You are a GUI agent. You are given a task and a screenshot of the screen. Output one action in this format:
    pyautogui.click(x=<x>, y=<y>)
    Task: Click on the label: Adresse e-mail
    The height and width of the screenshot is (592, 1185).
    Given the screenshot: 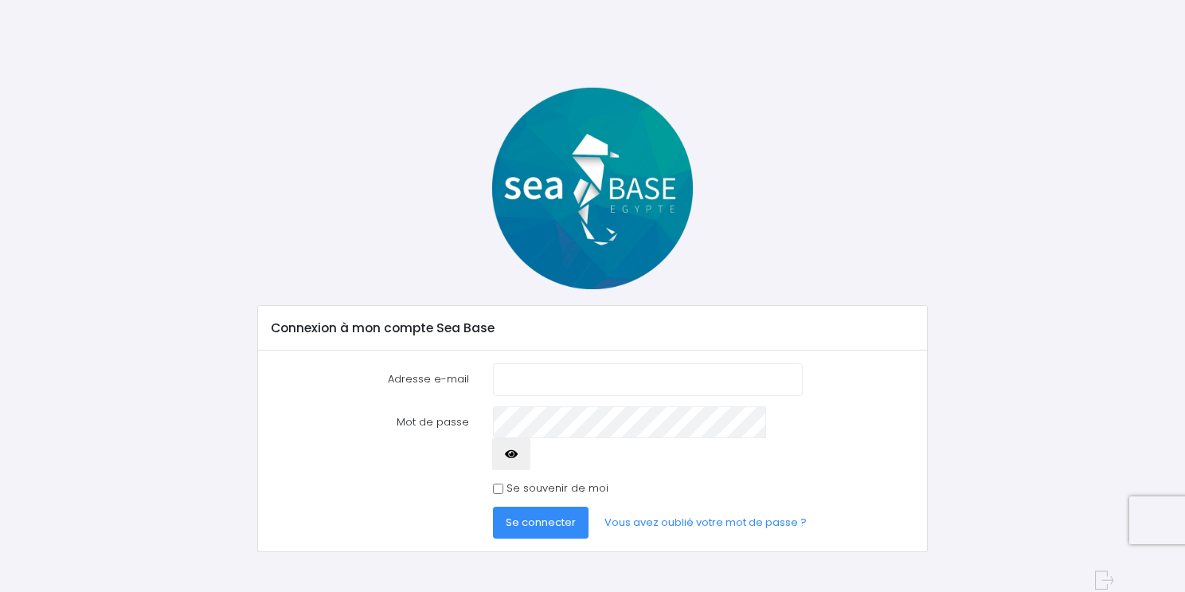 What is the action you would take?
    pyautogui.click(x=370, y=379)
    